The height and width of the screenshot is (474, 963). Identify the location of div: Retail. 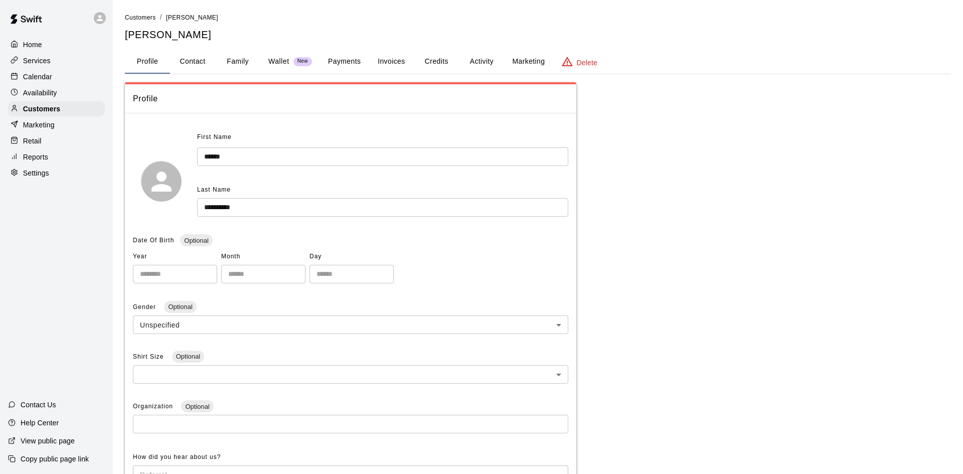
(56, 141).